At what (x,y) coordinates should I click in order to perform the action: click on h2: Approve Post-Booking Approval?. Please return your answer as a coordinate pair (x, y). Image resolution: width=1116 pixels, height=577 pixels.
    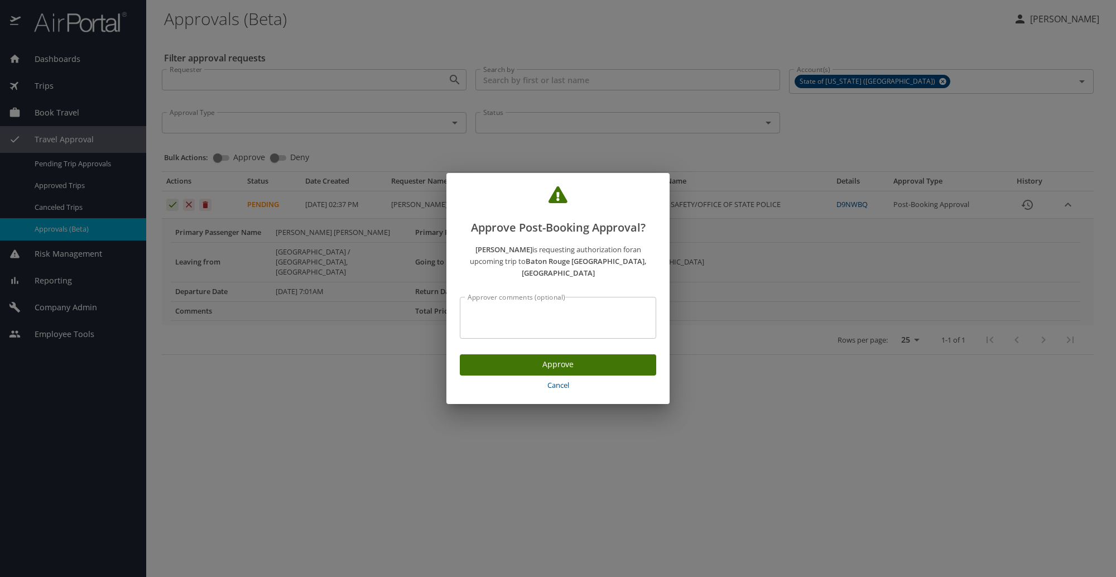
    Looking at the image, I should click on (558, 211).